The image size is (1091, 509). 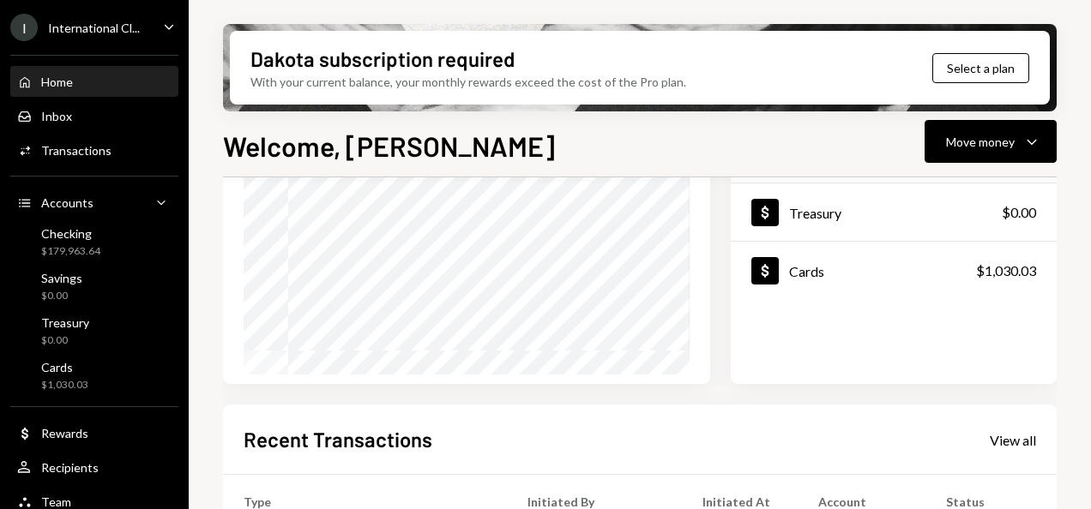 I want to click on div: Accounts, so click(x=67, y=202).